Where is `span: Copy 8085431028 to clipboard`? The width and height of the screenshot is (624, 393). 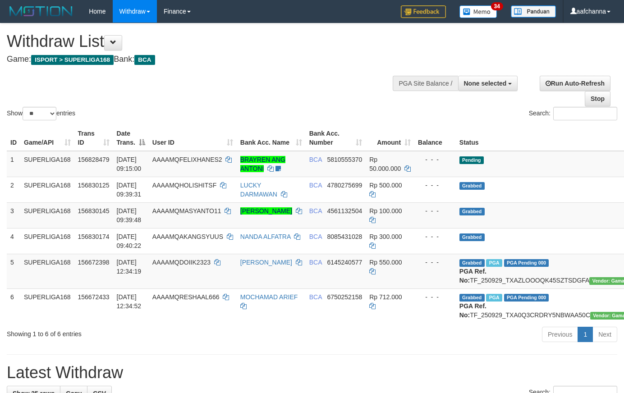 span: Copy 8085431028 to clipboard is located at coordinates (345, 237).